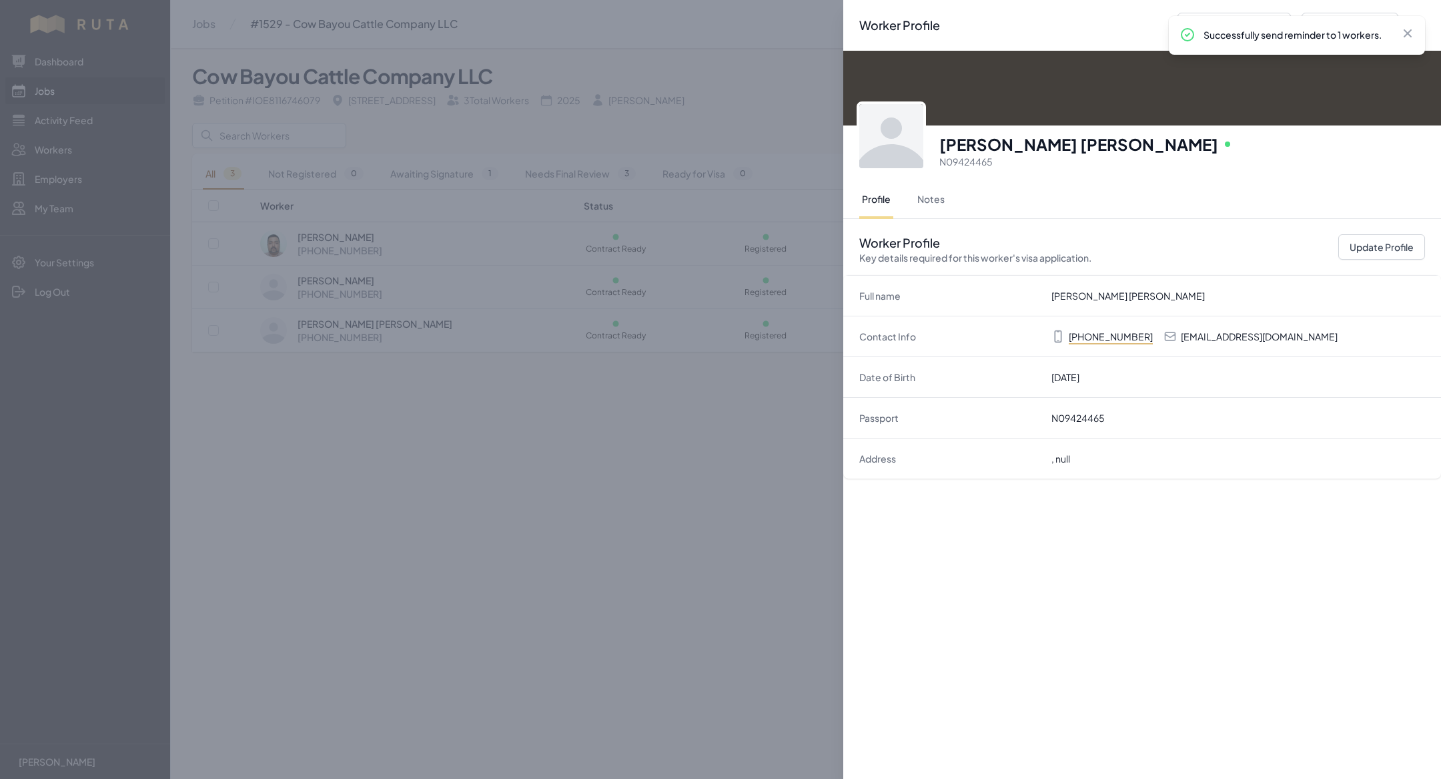  I want to click on button: Notes, so click(931, 200).